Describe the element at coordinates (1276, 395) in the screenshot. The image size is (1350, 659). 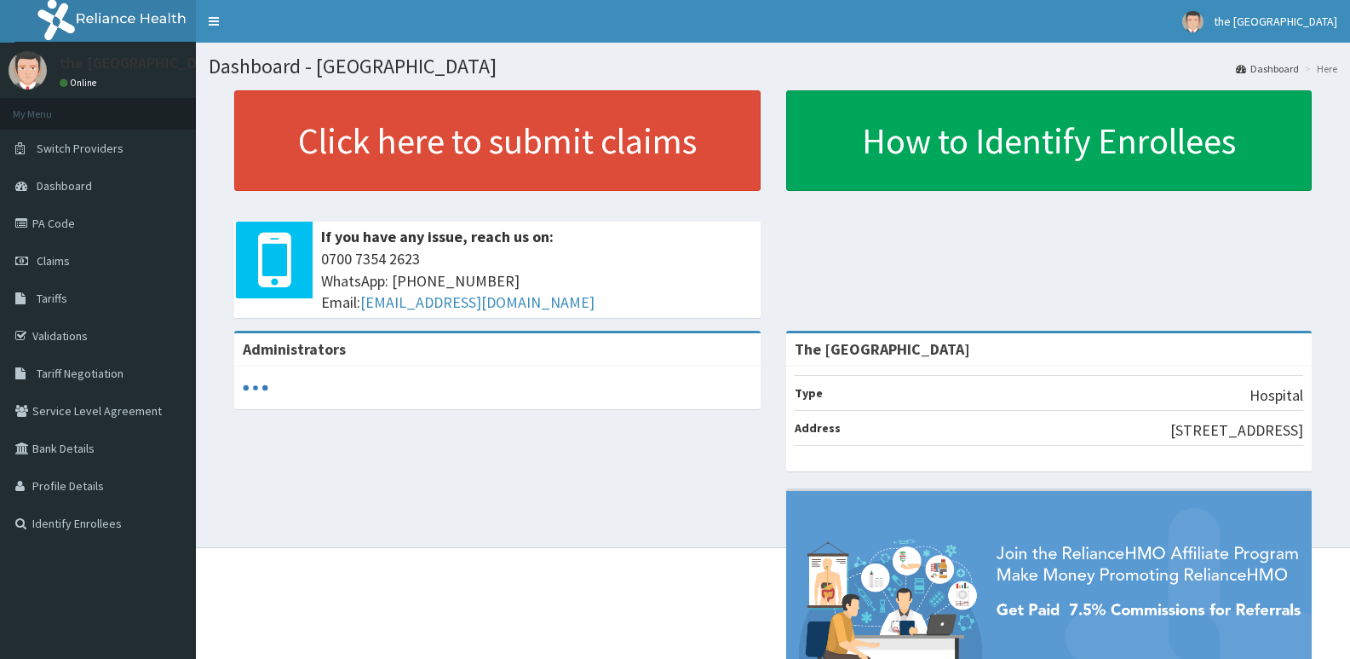
I see `p: Hospital` at that location.